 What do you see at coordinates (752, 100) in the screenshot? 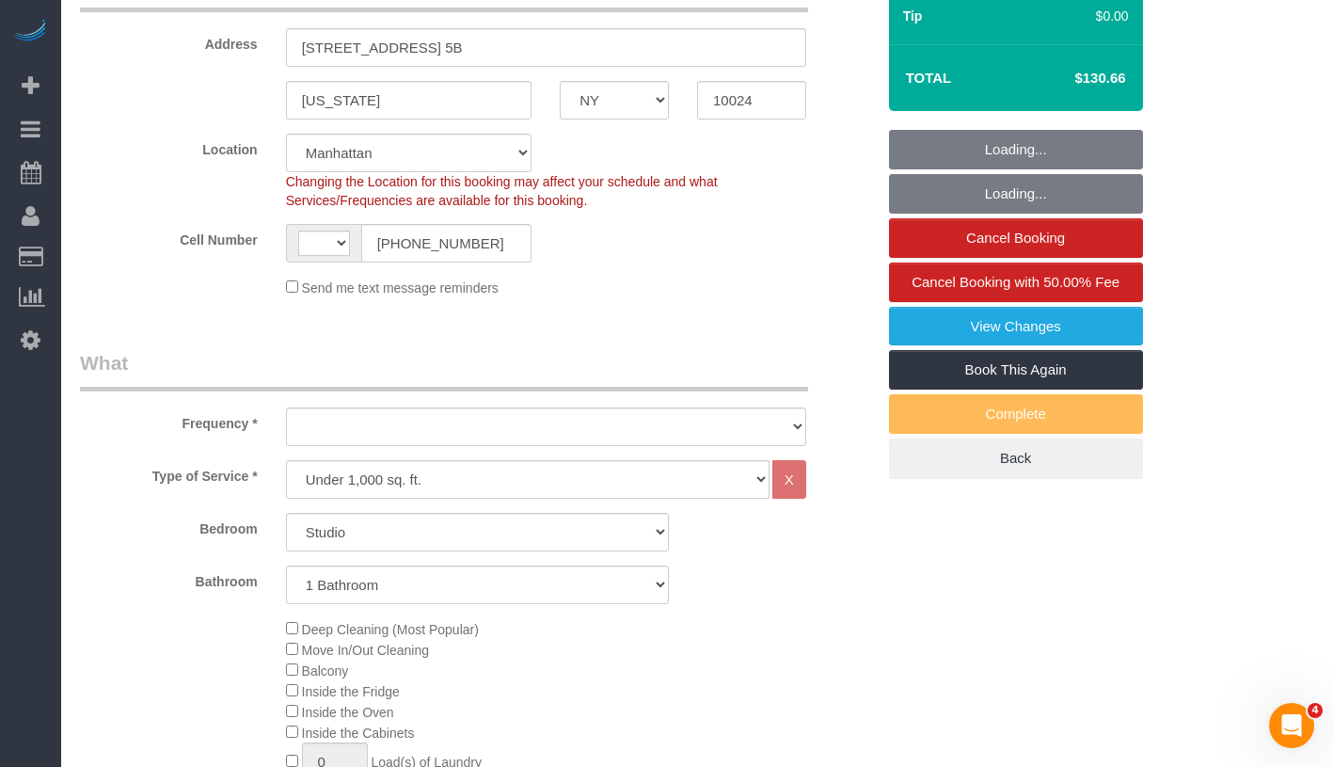
I see `input: Zip Code` at bounding box center [752, 100].